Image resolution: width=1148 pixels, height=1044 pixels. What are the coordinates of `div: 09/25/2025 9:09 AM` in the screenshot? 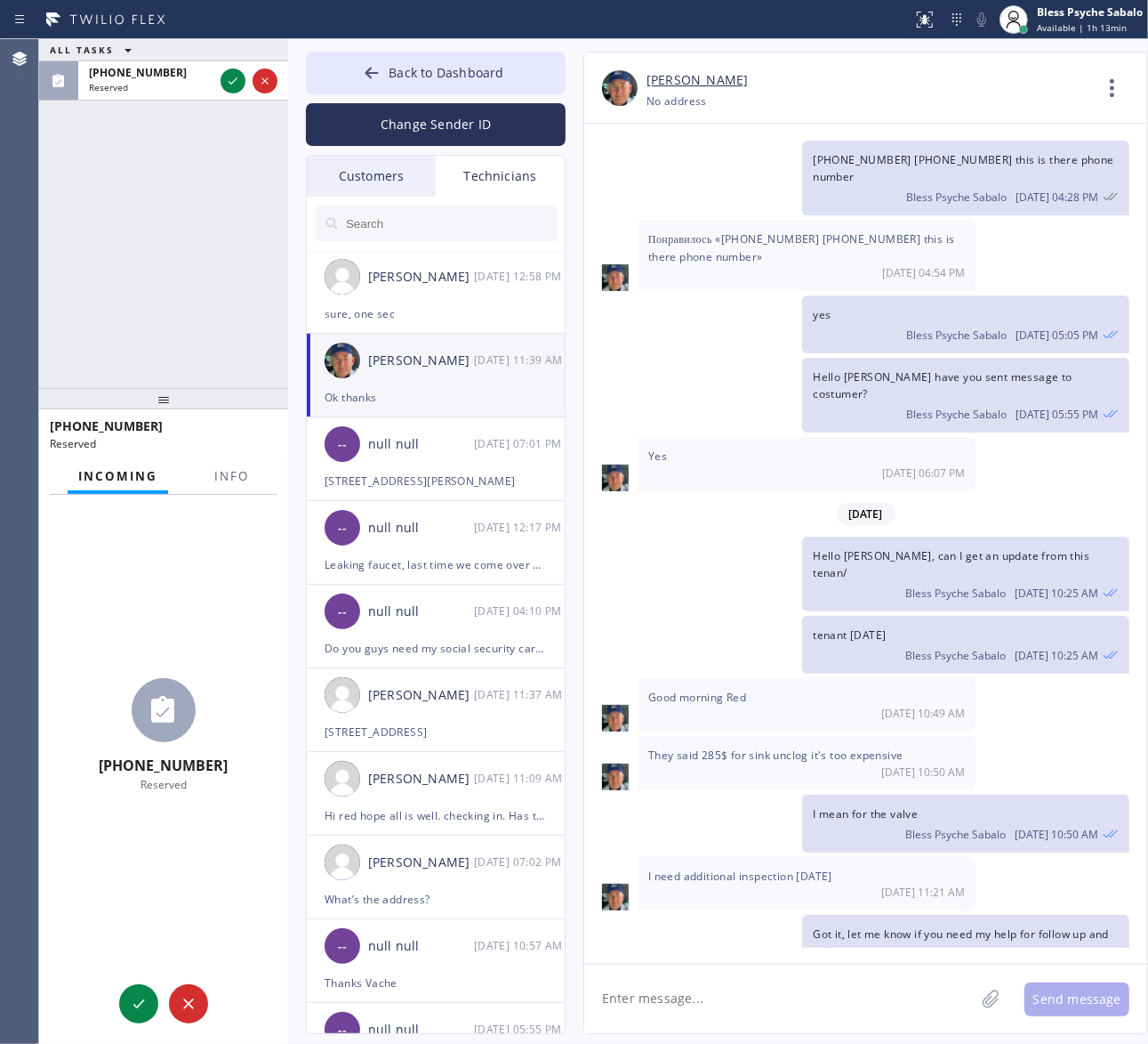 It's located at (521, 778).